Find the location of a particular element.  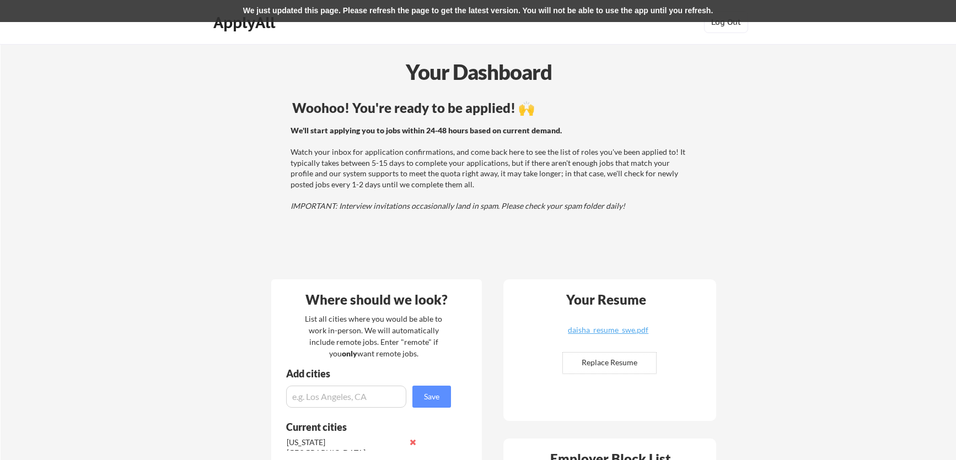

strong: We'll start applying you to jobs within 24-48 hours based on current demand. is located at coordinates (426, 130).